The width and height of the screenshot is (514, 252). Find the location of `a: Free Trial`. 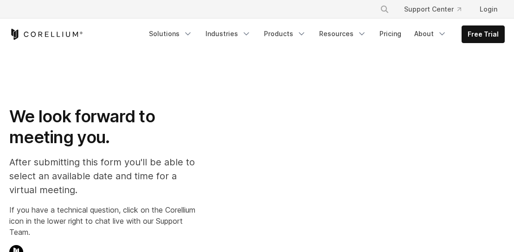

a: Free Trial is located at coordinates (483, 34).